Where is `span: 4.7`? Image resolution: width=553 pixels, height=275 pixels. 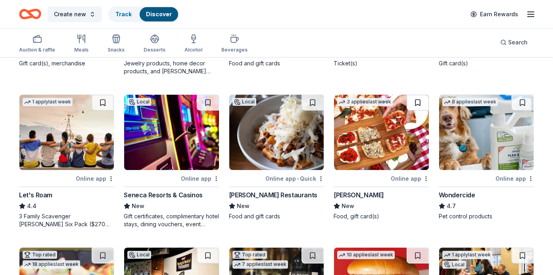
span: 4.7 is located at coordinates (451, 206).